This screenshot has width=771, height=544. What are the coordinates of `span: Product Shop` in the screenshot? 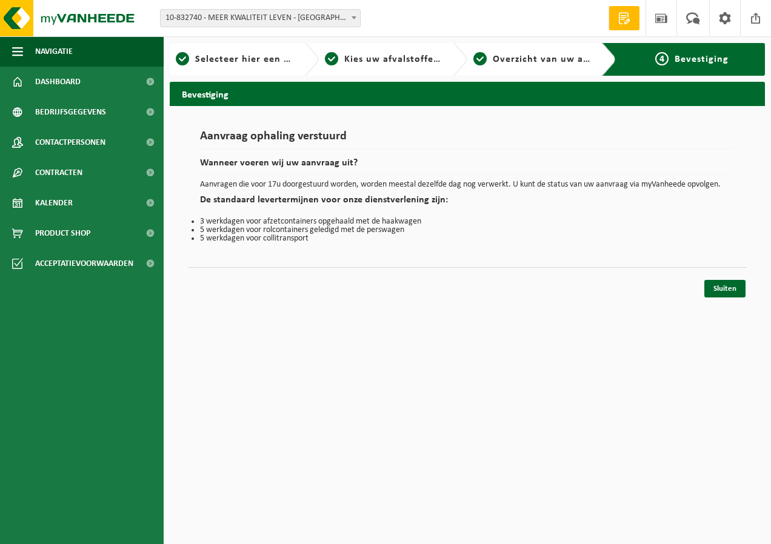 It's located at (62, 233).